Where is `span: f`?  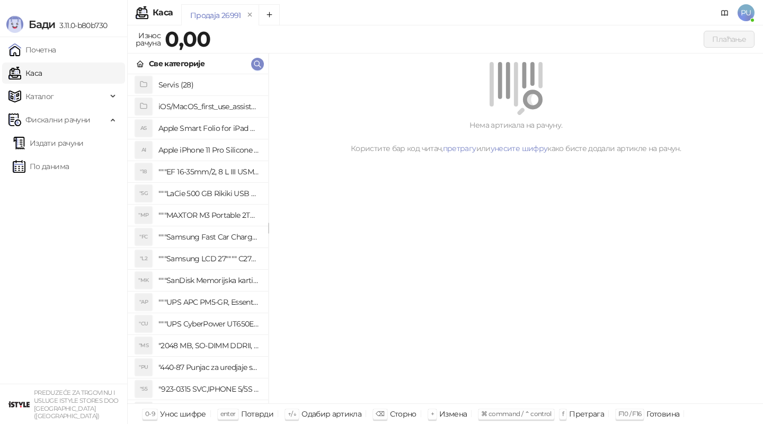 span: f is located at coordinates (562, 413).